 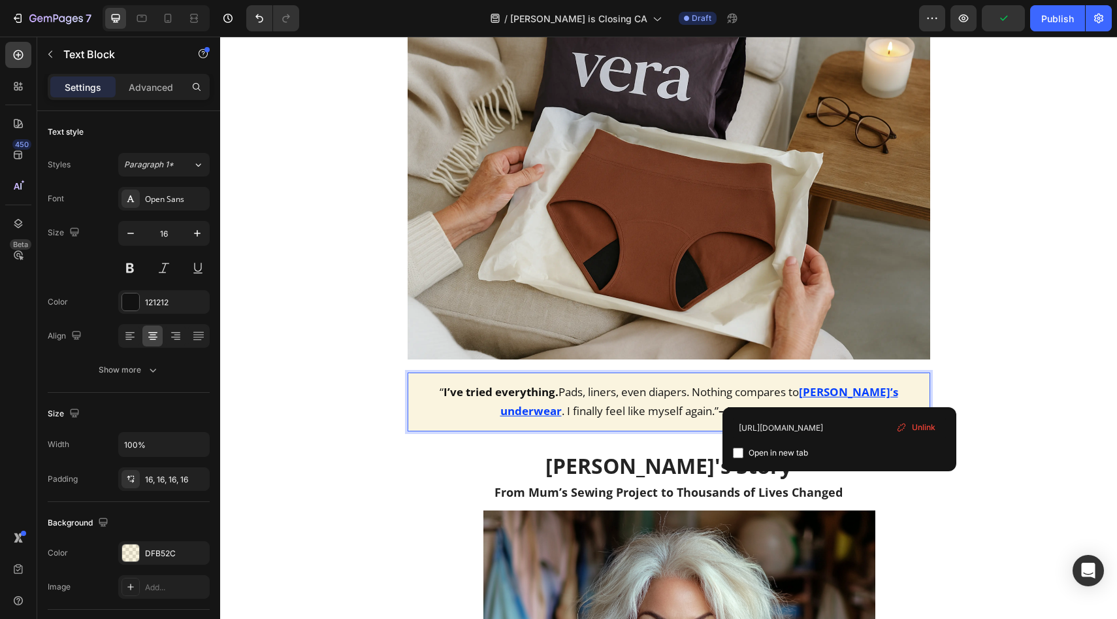 What do you see at coordinates (164, 444) in the screenshot?
I see `input: Auto` at bounding box center [164, 444].